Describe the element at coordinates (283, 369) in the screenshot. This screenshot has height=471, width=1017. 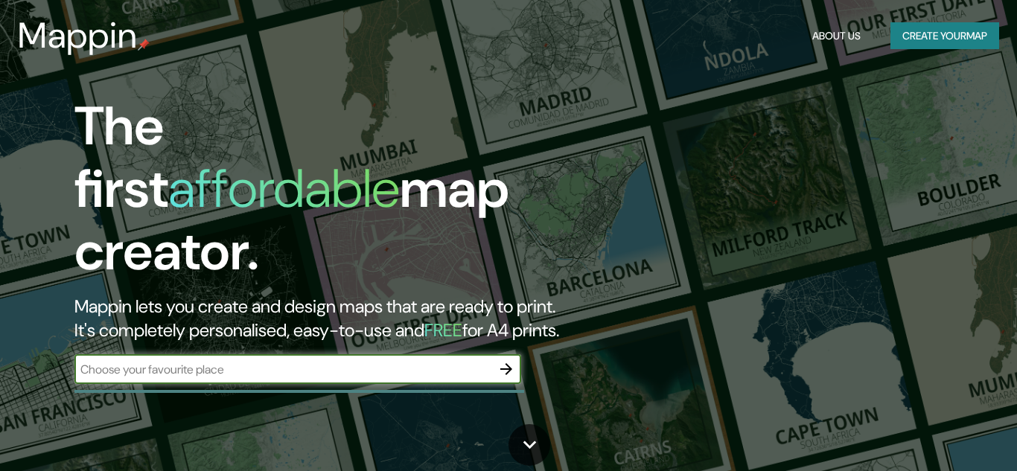
I see `input: Choose your favourite place` at that location.